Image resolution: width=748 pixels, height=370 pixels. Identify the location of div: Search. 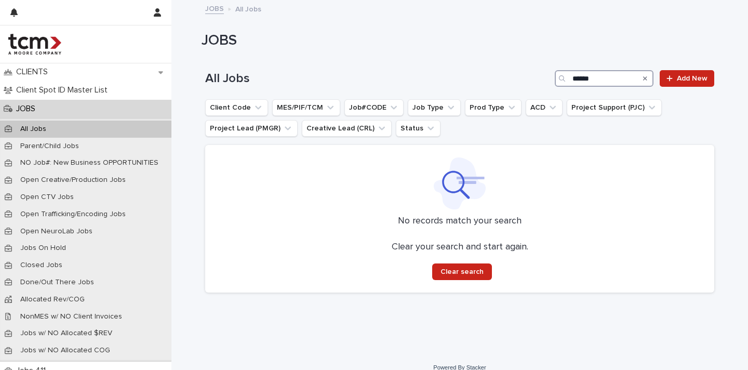
(604, 78).